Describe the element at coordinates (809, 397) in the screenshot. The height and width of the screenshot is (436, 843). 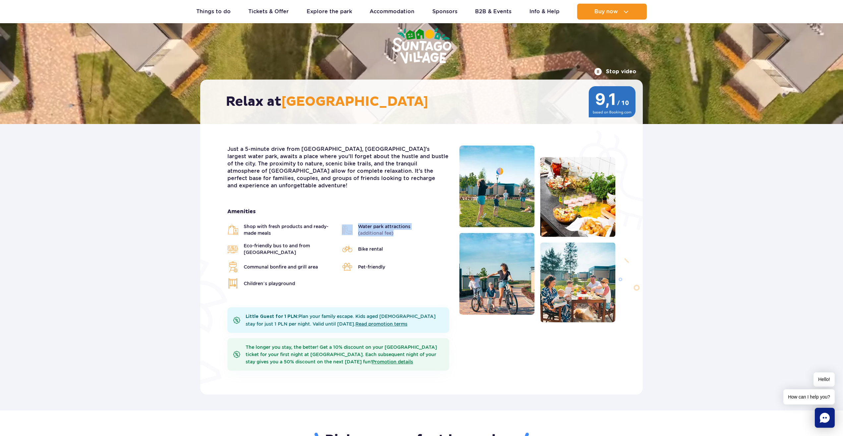
I see `span: How can I help you?` at that location.